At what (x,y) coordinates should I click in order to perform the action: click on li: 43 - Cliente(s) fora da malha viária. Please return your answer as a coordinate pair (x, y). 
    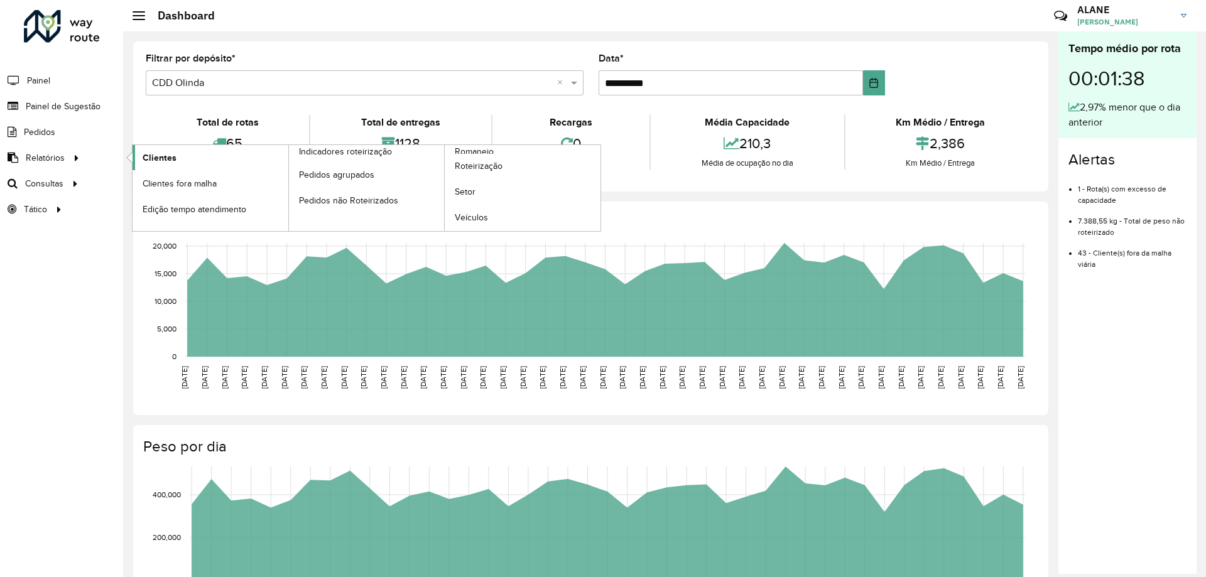
    Looking at the image, I should click on (1132, 254).